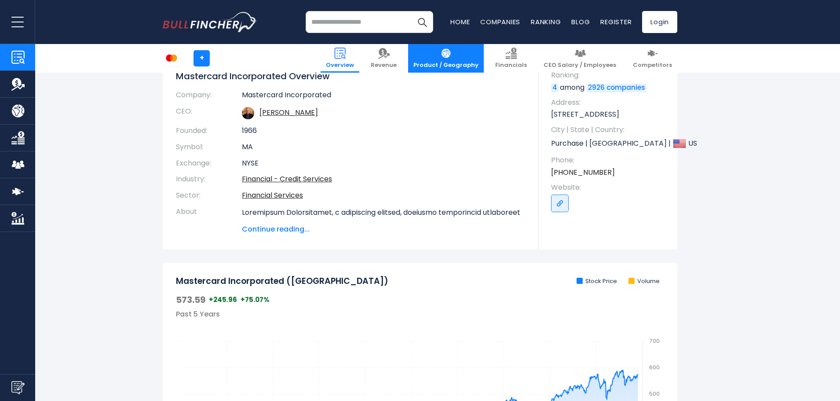 The width and height of the screenshot is (840, 401). I want to click on p: among, so click(610, 88).